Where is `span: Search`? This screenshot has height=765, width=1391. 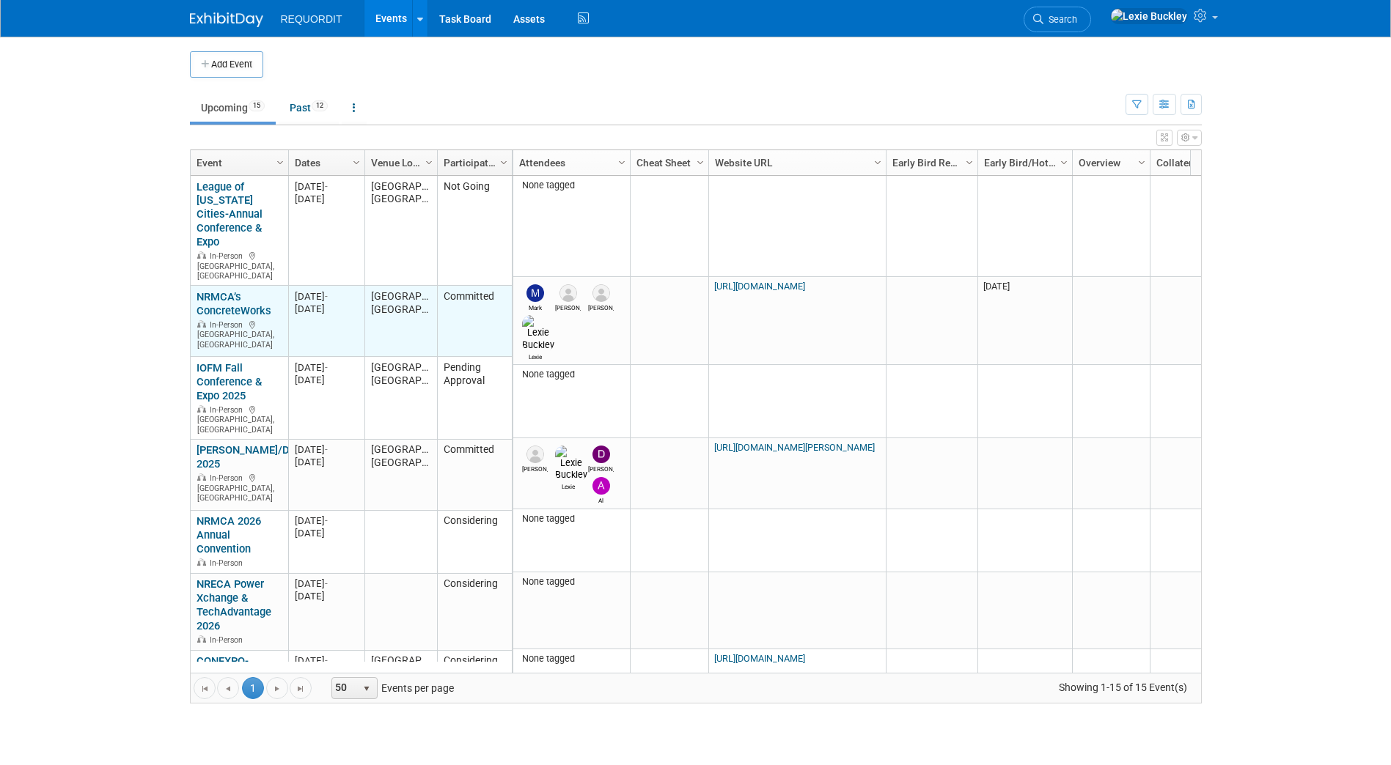 span: Search is located at coordinates (1060, 19).